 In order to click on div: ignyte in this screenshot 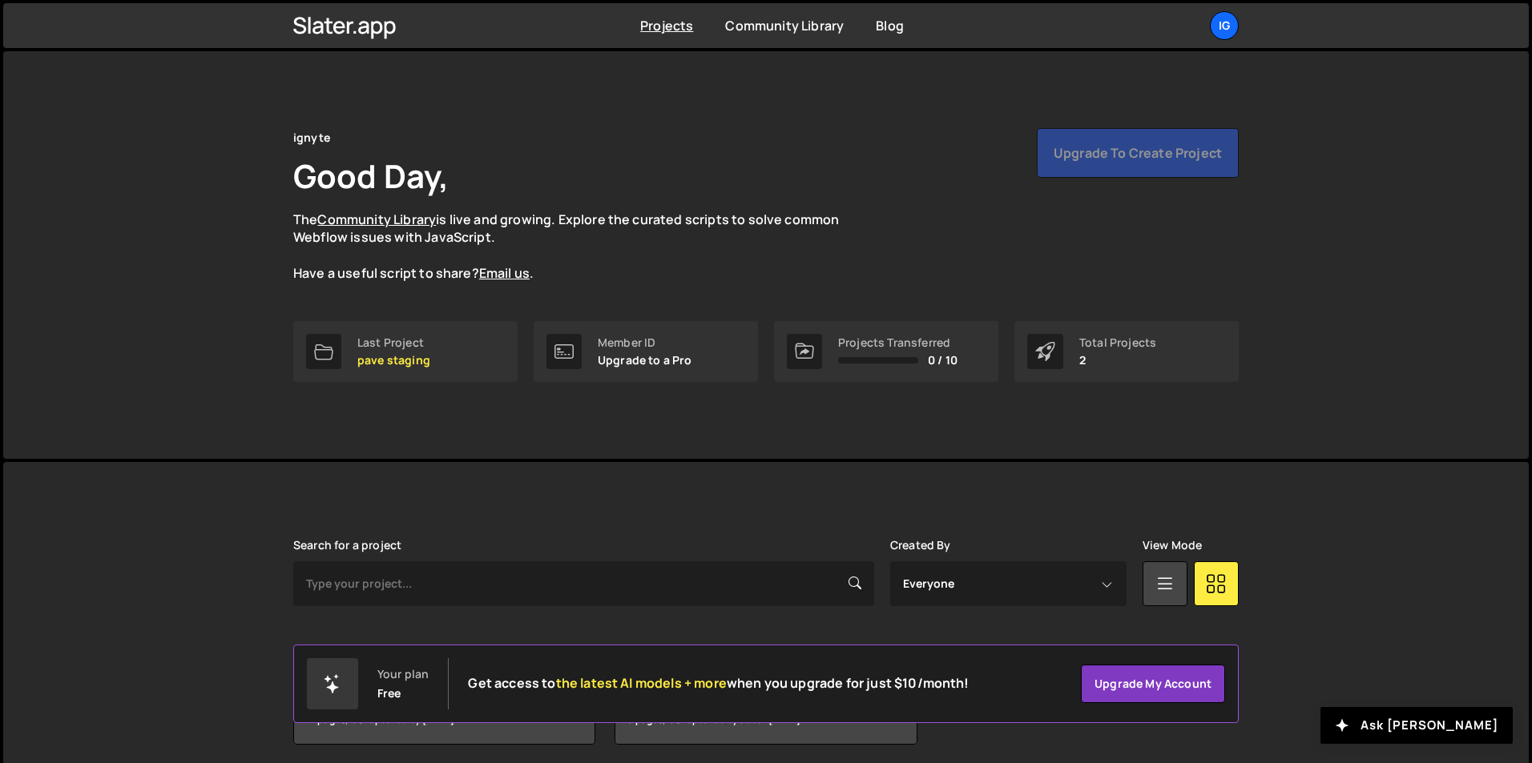, I will do `click(312, 138)`.